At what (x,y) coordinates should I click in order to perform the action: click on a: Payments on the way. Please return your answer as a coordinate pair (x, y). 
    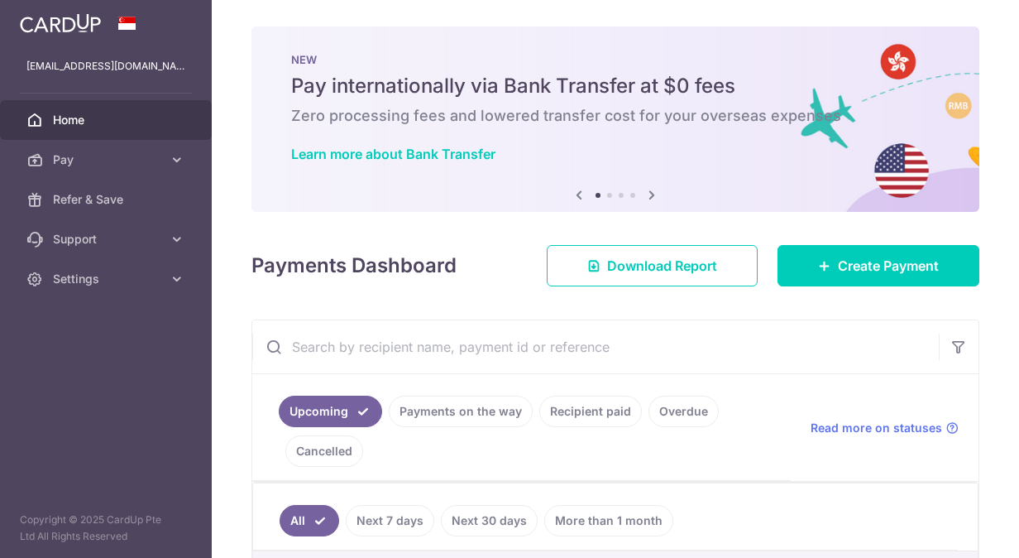
    Looking at the image, I should click on (461, 411).